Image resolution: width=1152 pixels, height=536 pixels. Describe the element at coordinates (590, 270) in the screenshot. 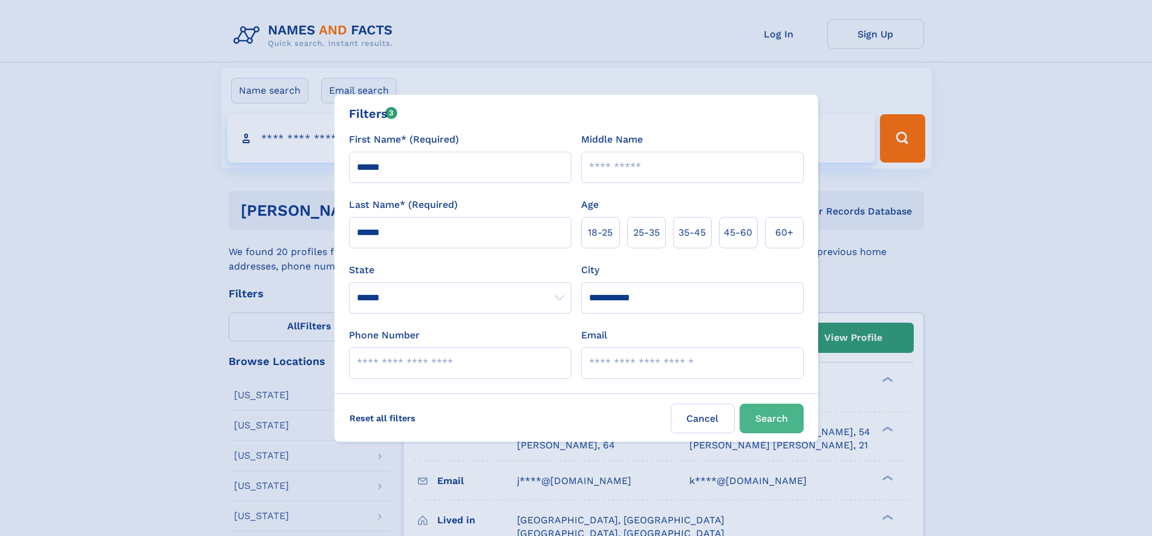

I see `label: City` at that location.